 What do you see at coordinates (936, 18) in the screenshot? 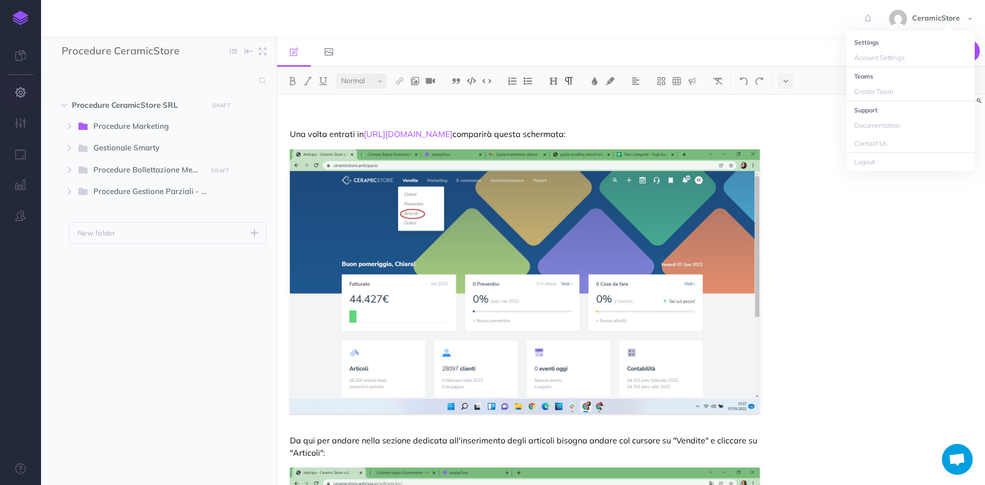
I see `span: CeramicStore` at bounding box center [936, 18].